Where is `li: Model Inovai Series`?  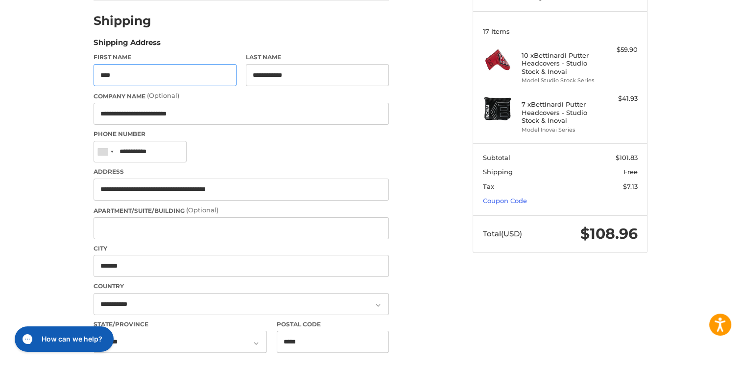 li: Model Inovai Series is located at coordinates (559, 130).